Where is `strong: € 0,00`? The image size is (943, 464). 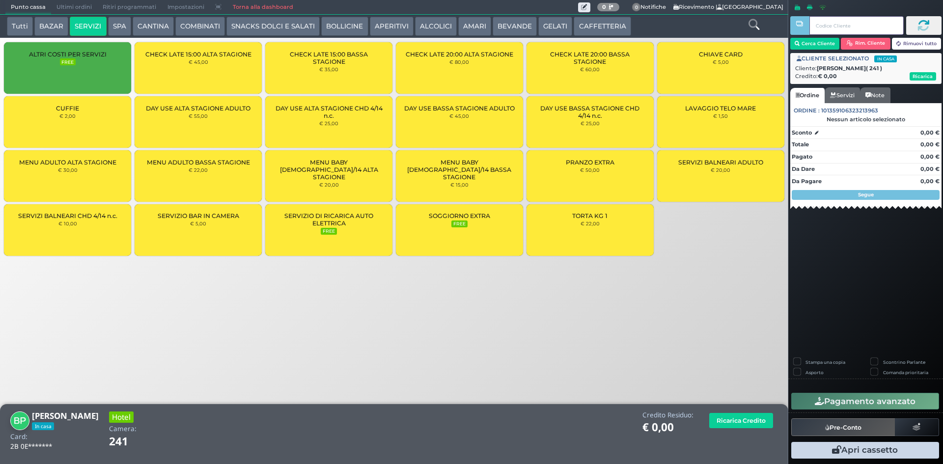
strong: € 0,00 is located at coordinates (827, 76).